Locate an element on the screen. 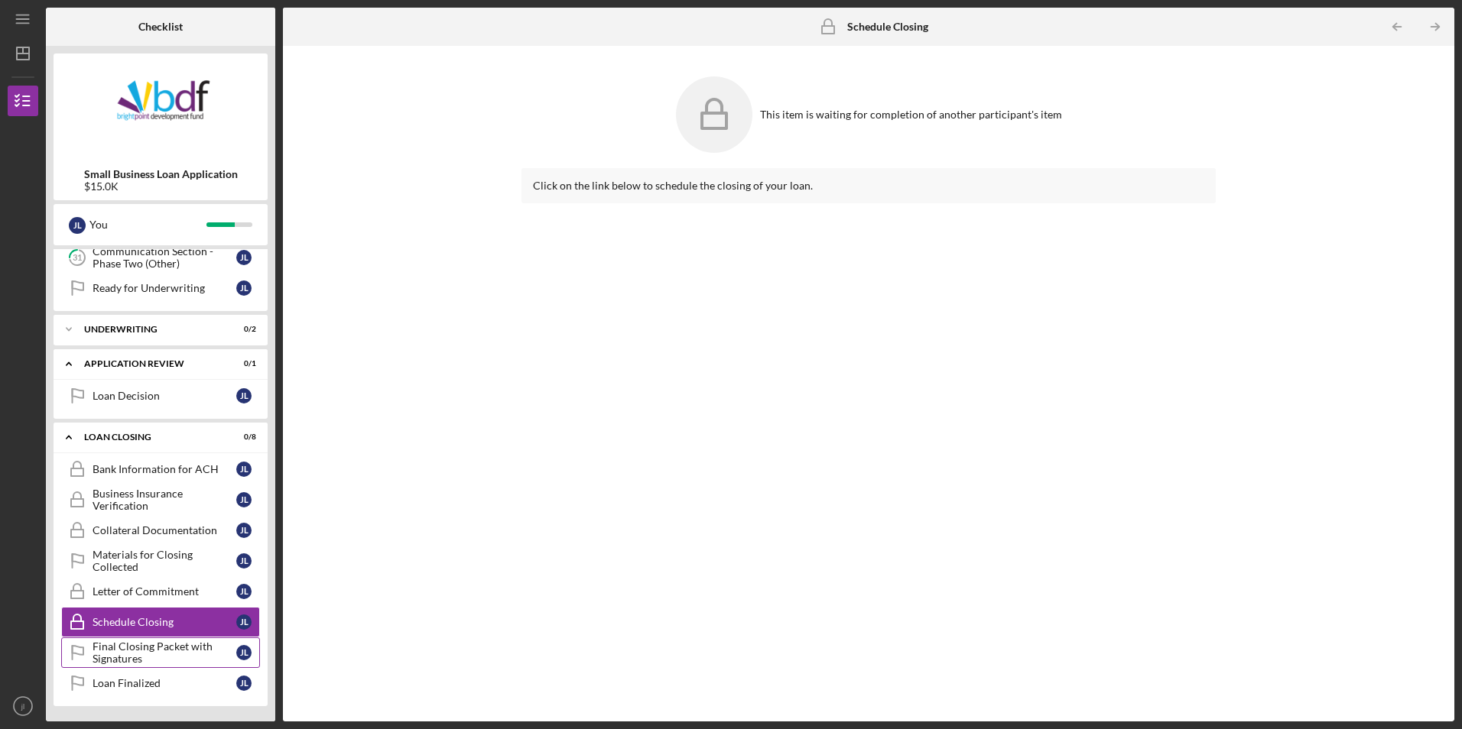 The height and width of the screenshot is (729, 1462). div: This item is waiting for completion of another participant's item is located at coordinates (911, 115).